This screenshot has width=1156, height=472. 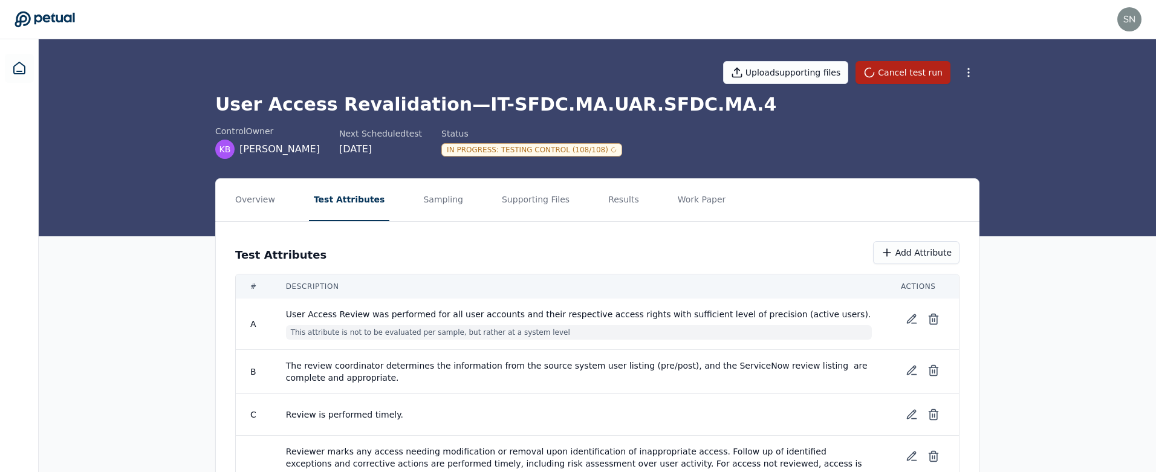 What do you see at coordinates (532, 150) in the screenshot?
I see `div: In Progress : Testing Control (108/108)` at bounding box center [532, 150].